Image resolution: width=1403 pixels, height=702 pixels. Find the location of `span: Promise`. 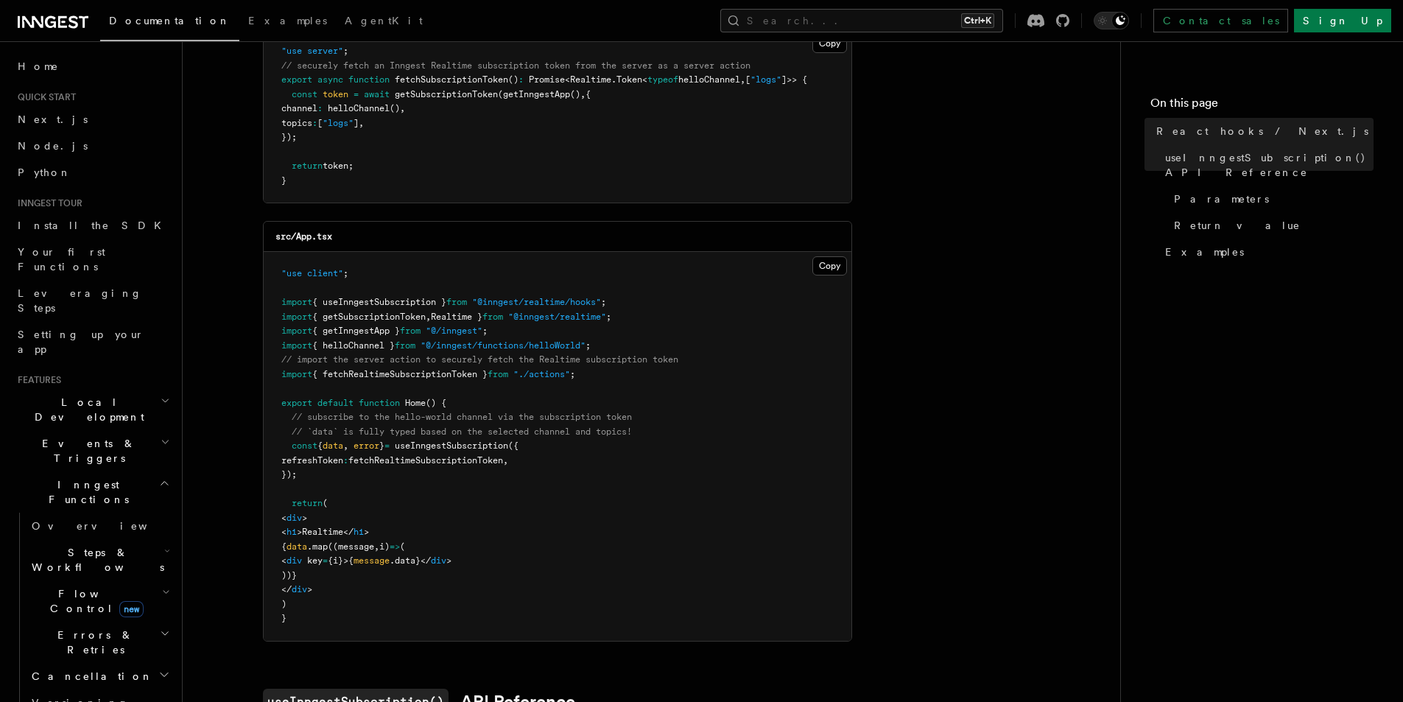

span: Promise is located at coordinates (546, 80).